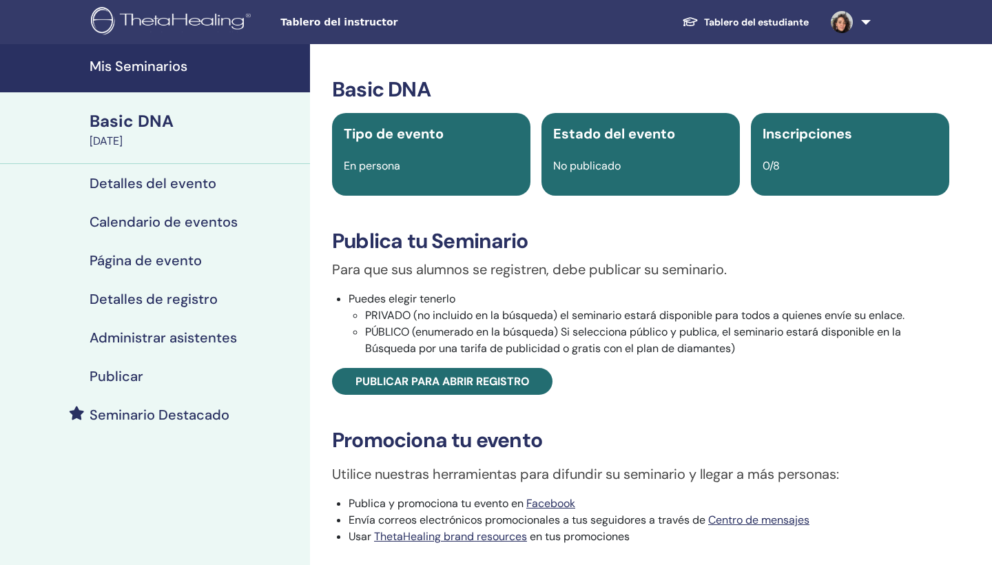 This screenshot has height=565, width=992. Describe the element at coordinates (649, 324) in the screenshot. I see `li: Puedes elegir tenerlo` at that location.